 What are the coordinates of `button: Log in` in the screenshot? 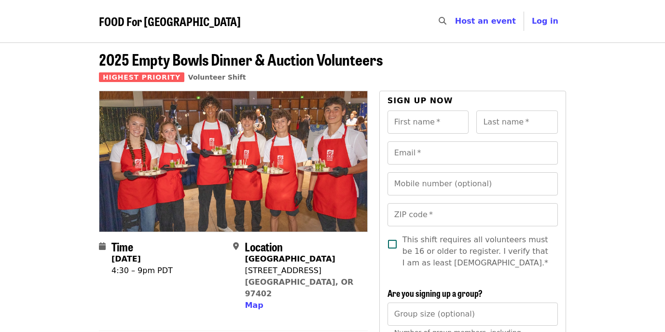 It's located at (545, 21).